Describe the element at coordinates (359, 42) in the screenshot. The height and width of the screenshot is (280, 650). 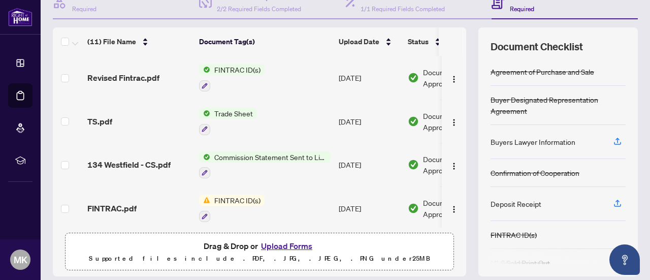
I see `span: Upload Date` at that location.